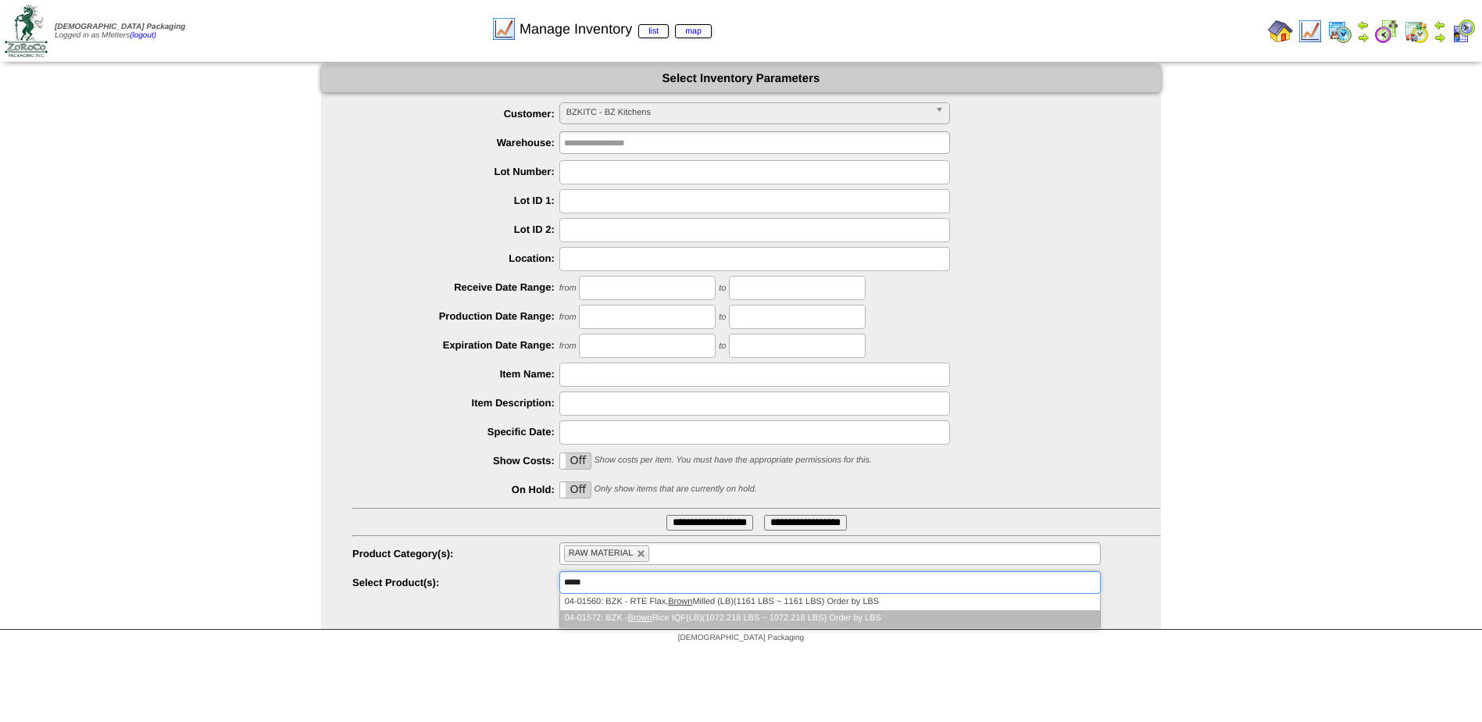  I want to click on a: (logout), so click(143, 35).